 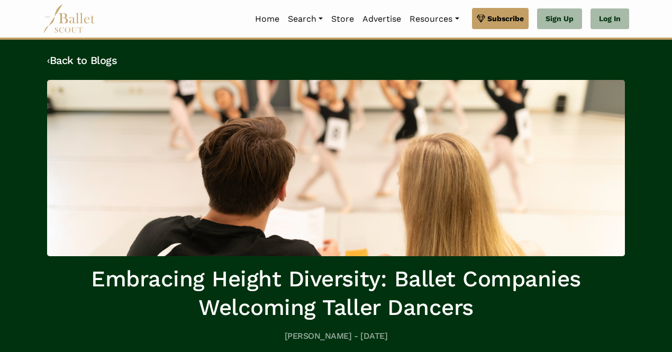 What do you see at coordinates (500, 19) in the screenshot?
I see `a: Subscribe` at bounding box center [500, 19].